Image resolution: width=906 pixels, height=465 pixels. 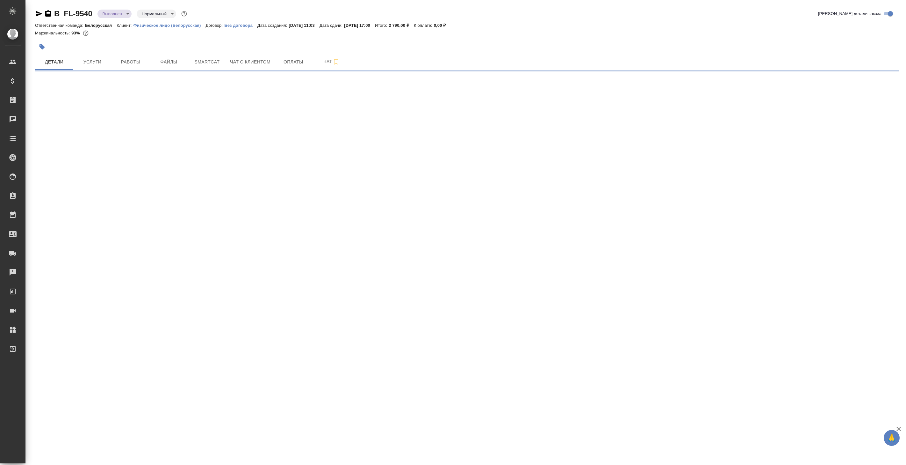 I want to click on button: 158.68 RUB;, so click(x=86, y=33).